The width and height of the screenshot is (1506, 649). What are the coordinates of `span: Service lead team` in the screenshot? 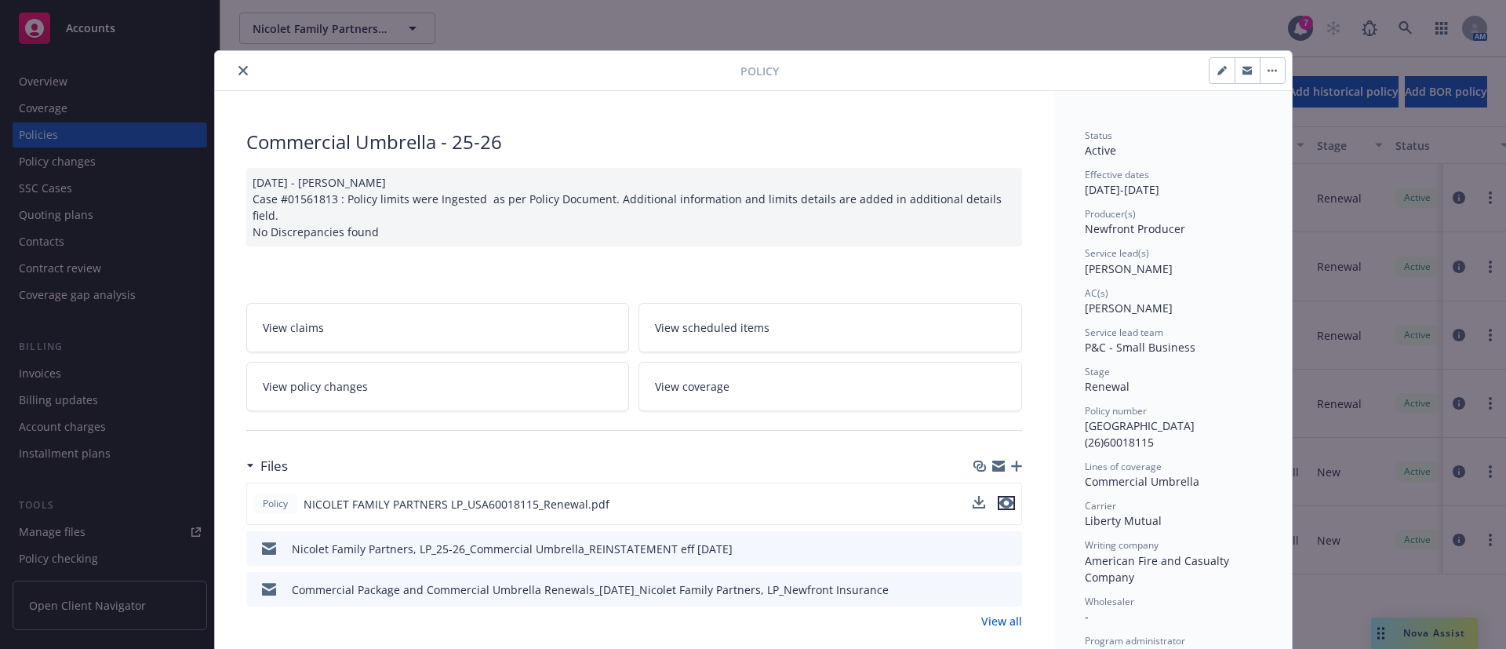 It's located at (1124, 332).